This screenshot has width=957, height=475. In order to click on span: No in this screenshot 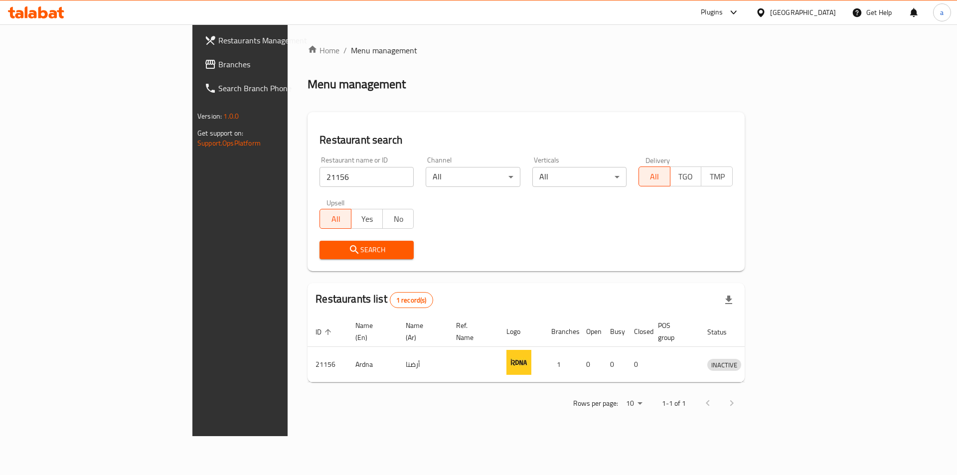, I will do `click(398, 219)`.